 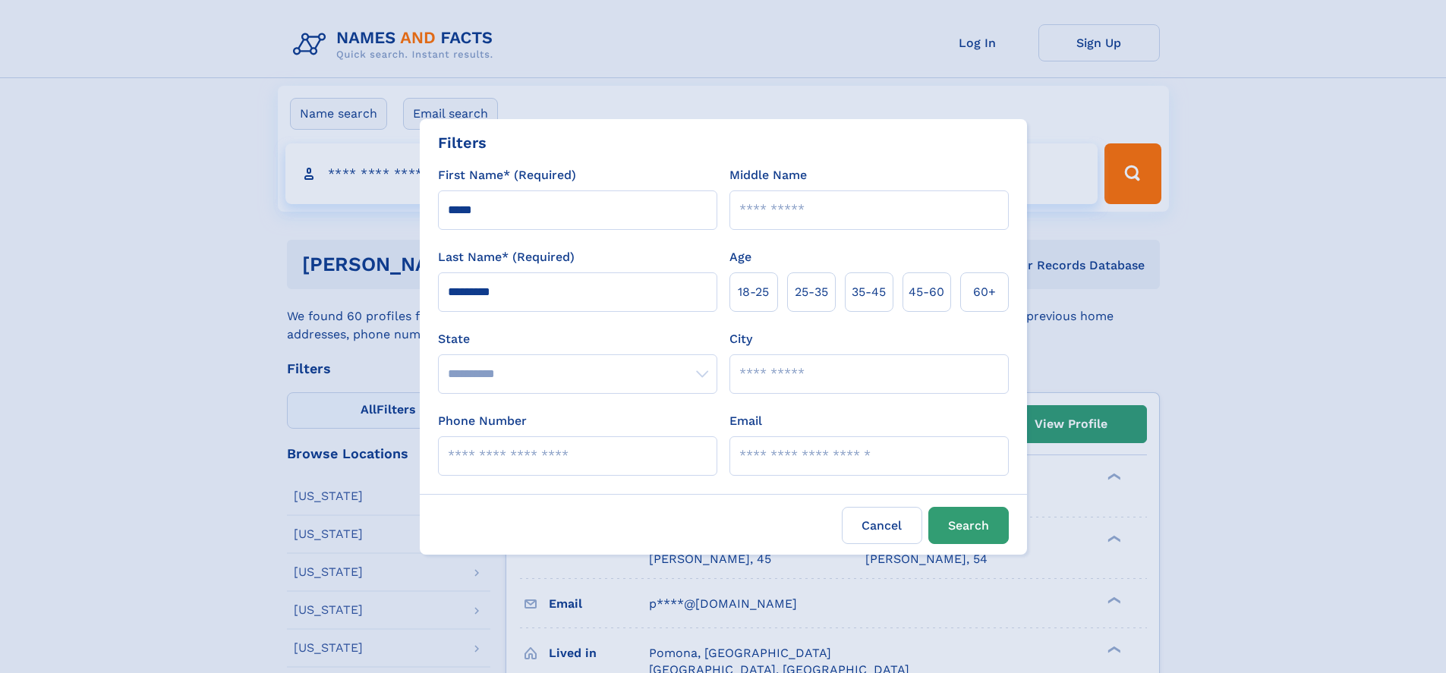 What do you see at coordinates (482, 421) in the screenshot?
I see `label: Phone Number` at bounding box center [482, 421].